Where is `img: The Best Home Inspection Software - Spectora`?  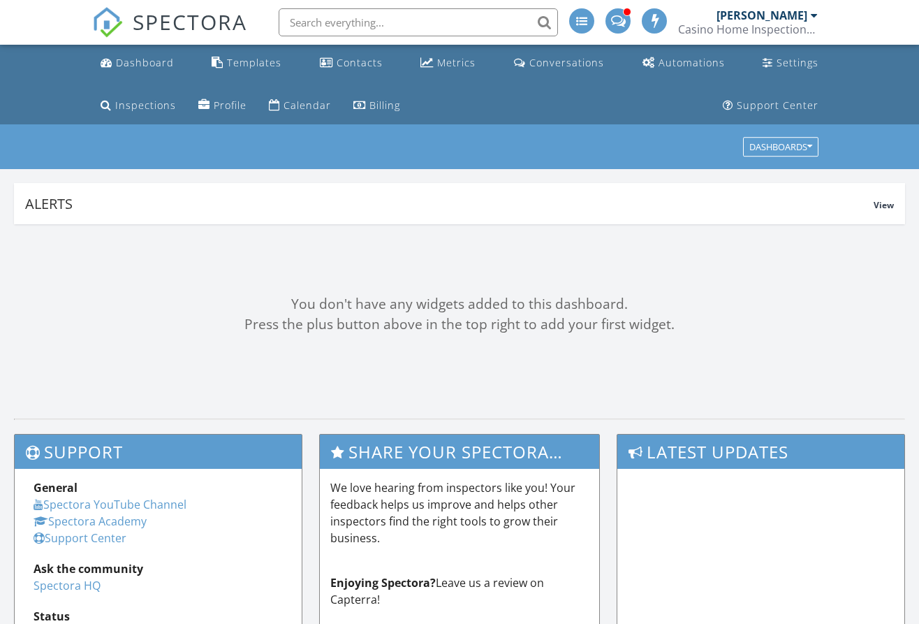
img: The Best Home Inspection Software - Spectora is located at coordinates (108, 22).